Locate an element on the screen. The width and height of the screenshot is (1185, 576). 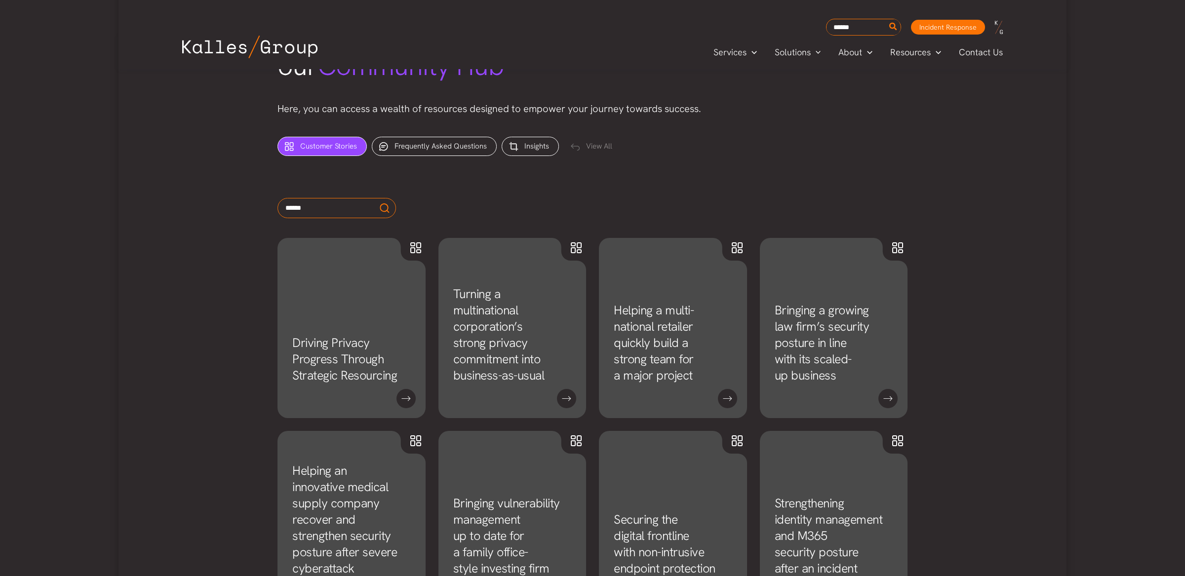
span: Frequently Asked Questions is located at coordinates (440, 146).